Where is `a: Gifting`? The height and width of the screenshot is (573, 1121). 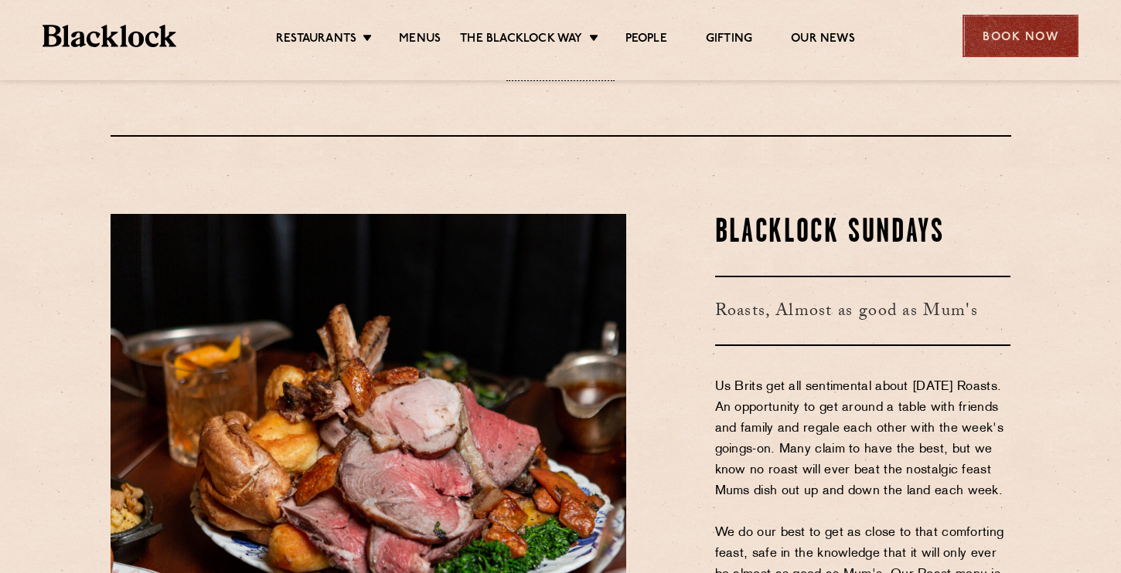
a: Gifting is located at coordinates (729, 40).